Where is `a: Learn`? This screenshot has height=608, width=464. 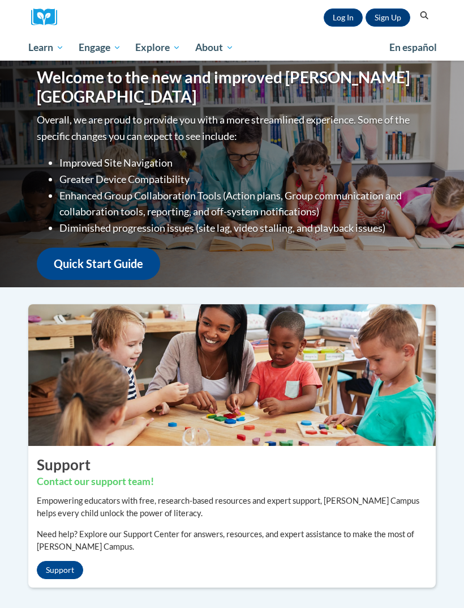 a: Learn is located at coordinates (46, 48).